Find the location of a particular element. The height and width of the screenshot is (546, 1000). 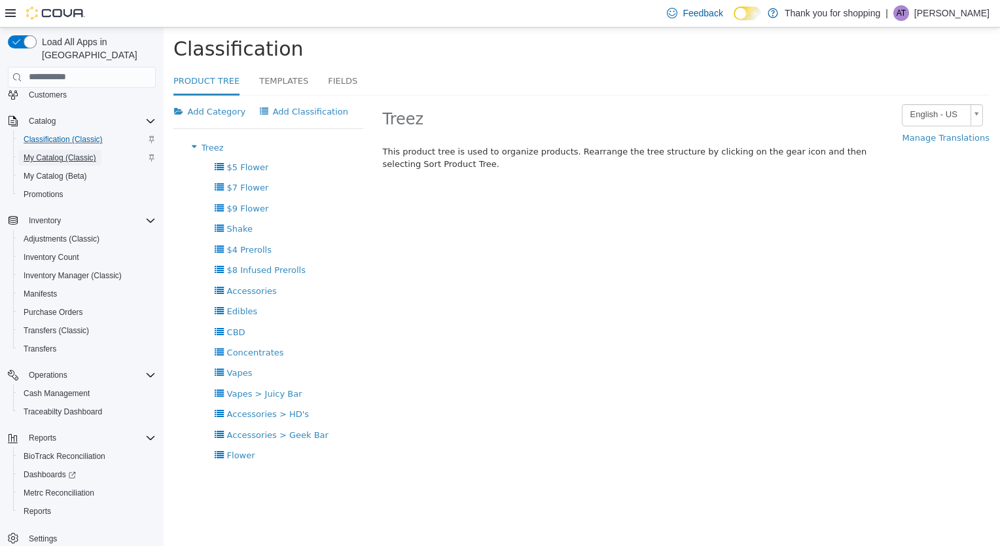

button: Adjustments (Classic) is located at coordinates (87, 239).